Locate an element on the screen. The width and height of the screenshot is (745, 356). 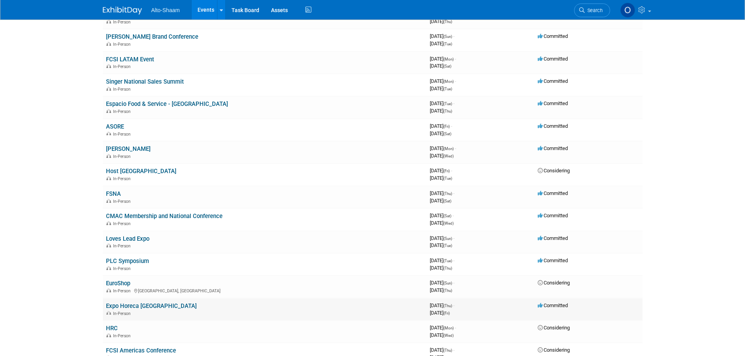
a: Loves Lead Expo is located at coordinates (128, 239).